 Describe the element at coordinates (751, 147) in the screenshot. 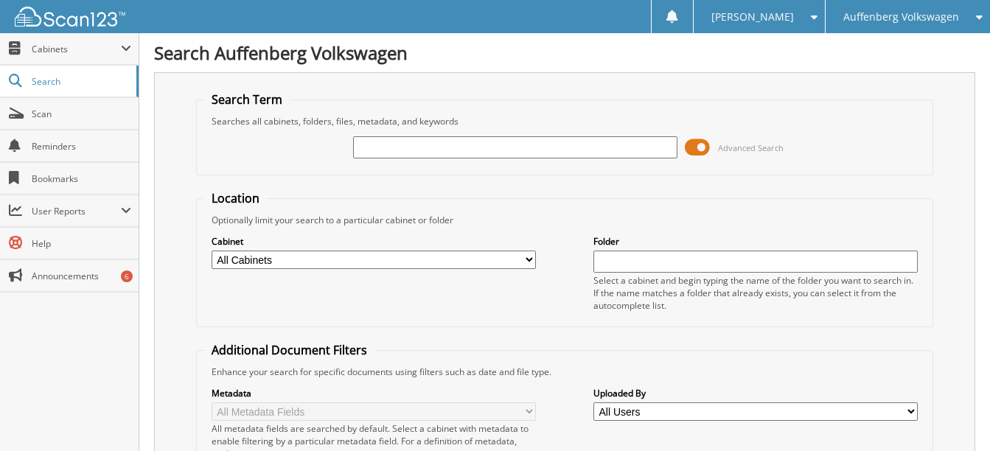

I see `span: Advanced Search` at that location.